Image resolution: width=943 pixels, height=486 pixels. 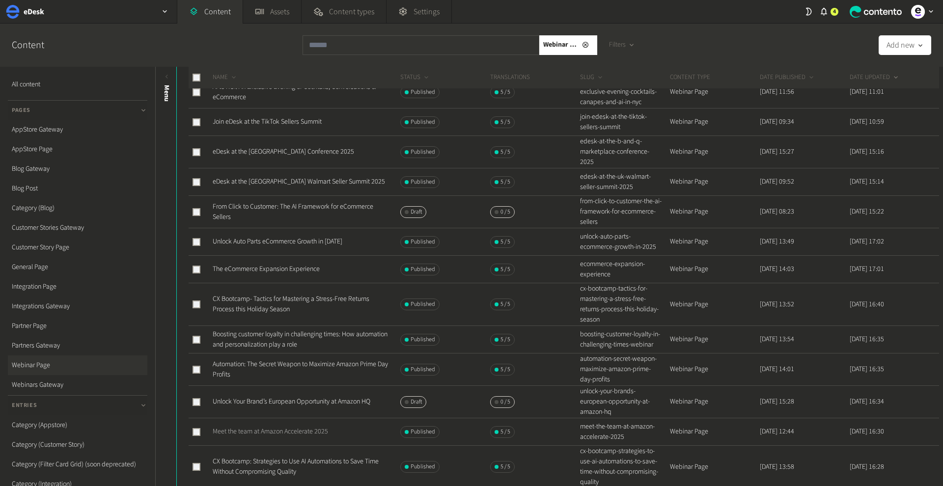 What do you see at coordinates (296, 467) in the screenshot?
I see `a: CX Bootcamp: Strategies to Use AI Automations to Save Time Without Compromising Quality` at bounding box center [296, 467].